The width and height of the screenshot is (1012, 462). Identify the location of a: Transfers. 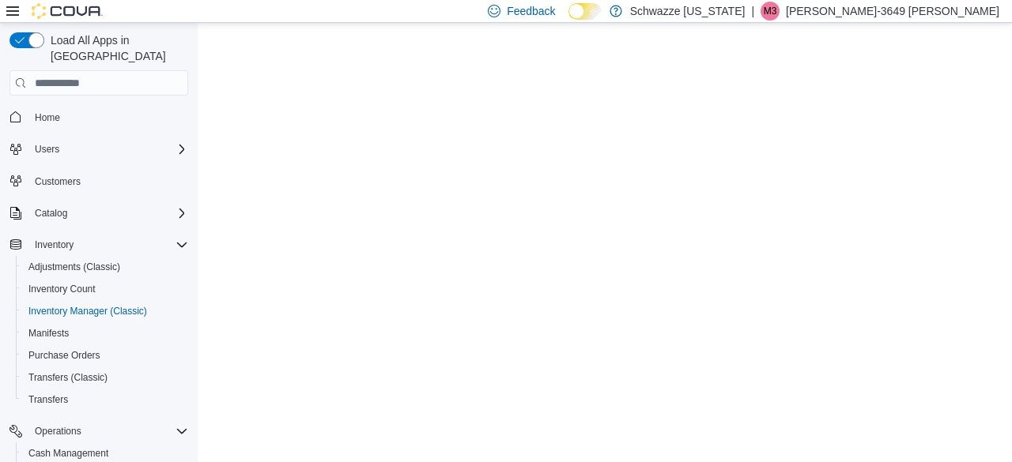
(48, 400).